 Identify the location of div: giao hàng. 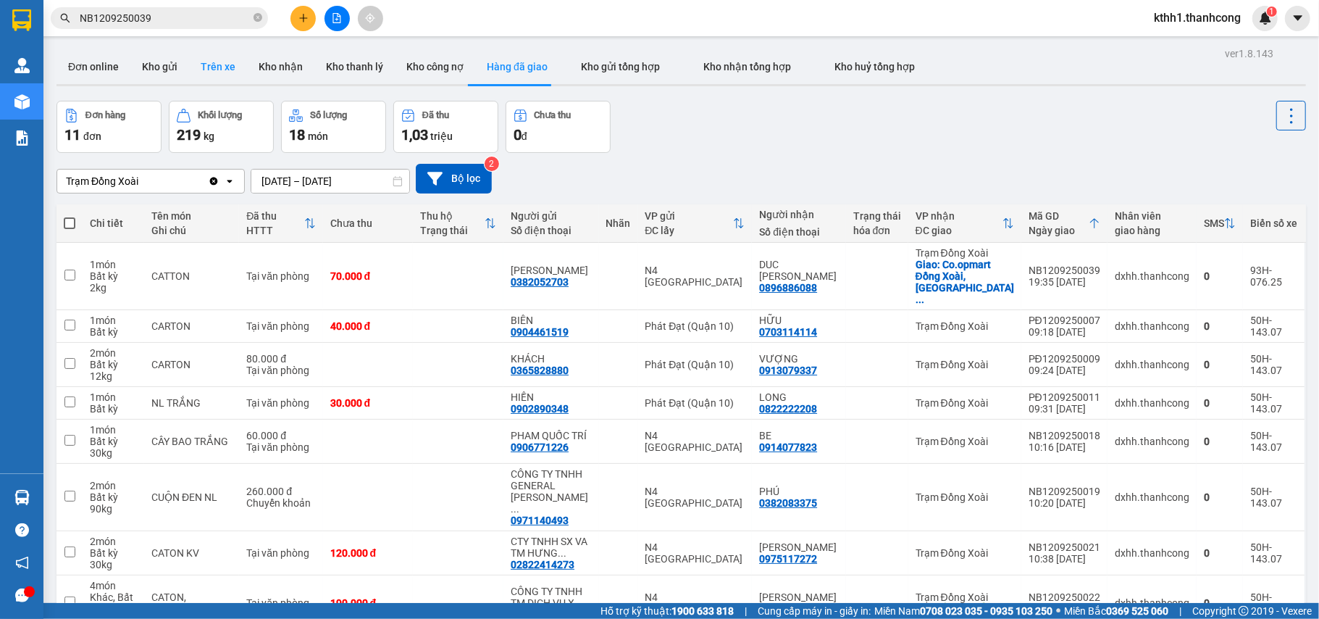
(1152, 230).